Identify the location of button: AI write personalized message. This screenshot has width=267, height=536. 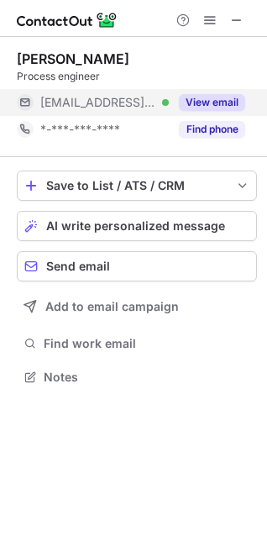
(137, 226).